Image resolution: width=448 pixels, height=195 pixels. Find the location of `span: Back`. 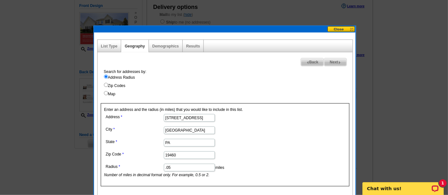

span: Back is located at coordinates (312, 62).